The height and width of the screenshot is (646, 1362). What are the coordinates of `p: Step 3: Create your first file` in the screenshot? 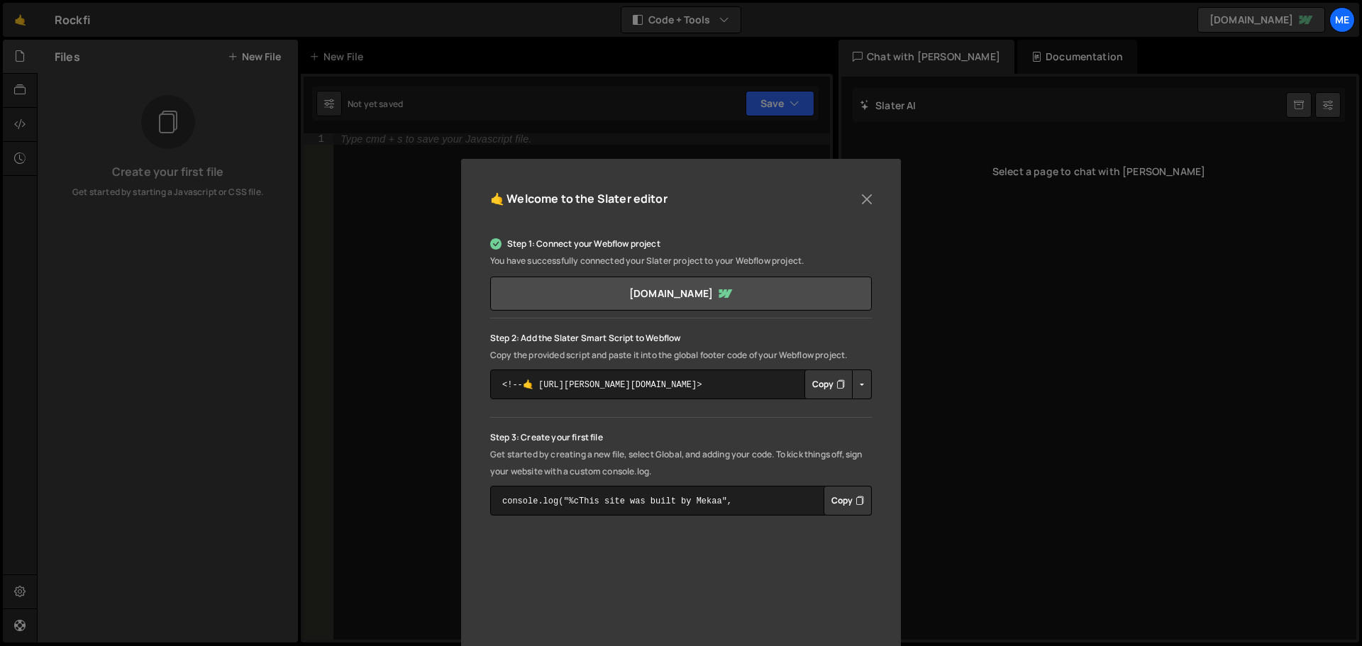 It's located at (681, 438).